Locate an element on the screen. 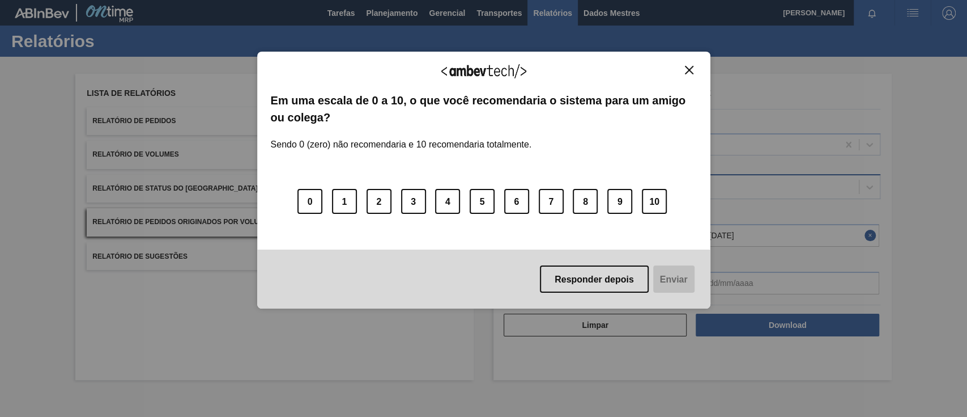 This screenshot has height=417, width=967. button: 2 is located at coordinates (379, 201).